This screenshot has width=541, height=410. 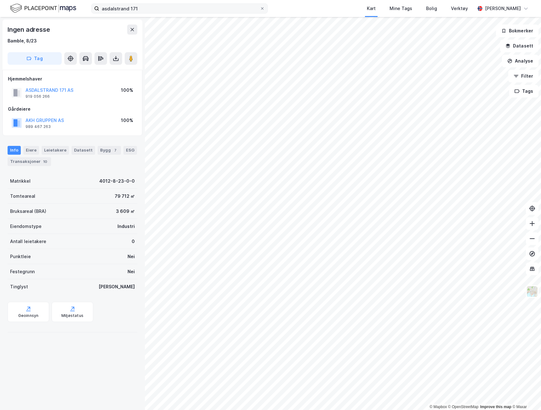 What do you see at coordinates (37, 97) in the screenshot?
I see `div: 919 056 266` at bounding box center [37, 97].